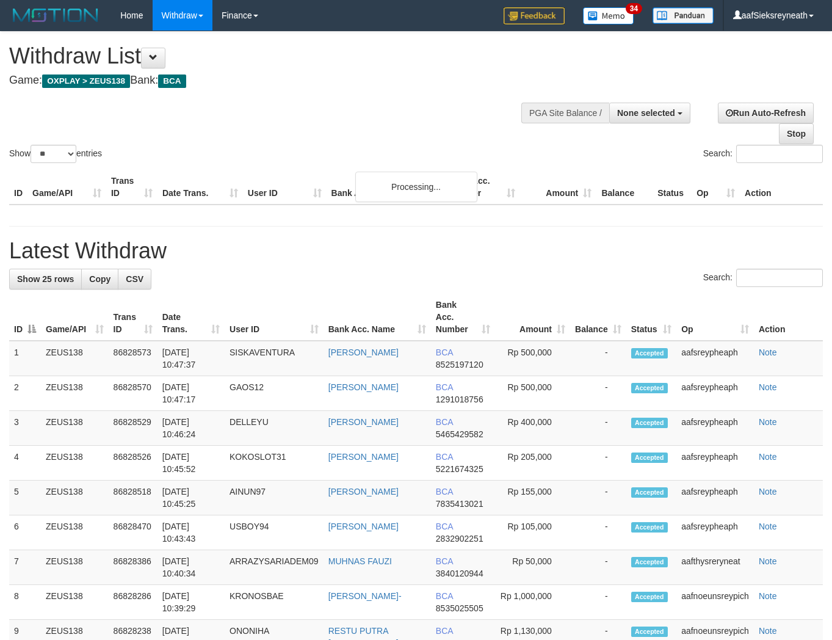 The width and height of the screenshot is (832, 640). What do you see at coordinates (274, 317) in the screenshot?
I see `th: User ID: activate to sort column ascending` at bounding box center [274, 317].